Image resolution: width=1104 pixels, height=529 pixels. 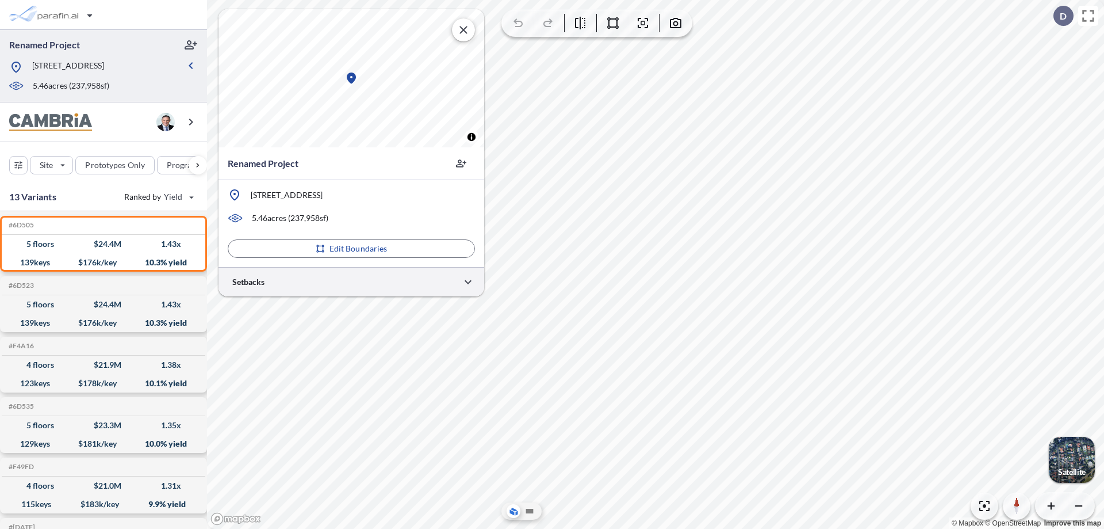 What do you see at coordinates (968, 523) in the screenshot?
I see `a: Mapbox` at bounding box center [968, 523].